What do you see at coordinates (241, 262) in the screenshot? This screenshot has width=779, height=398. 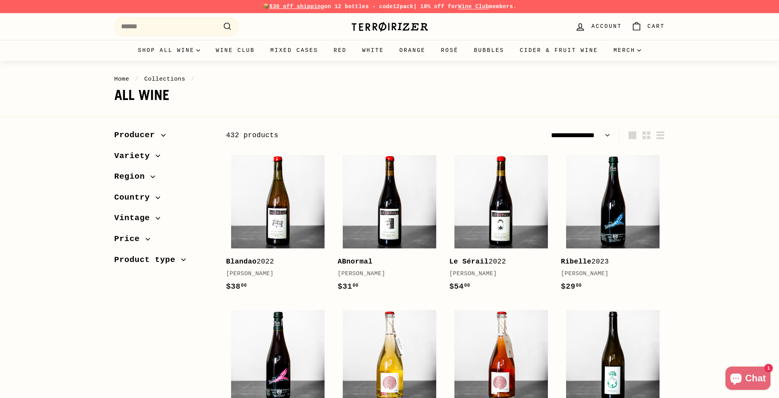 I see `b: Blandao` at bounding box center [241, 262].